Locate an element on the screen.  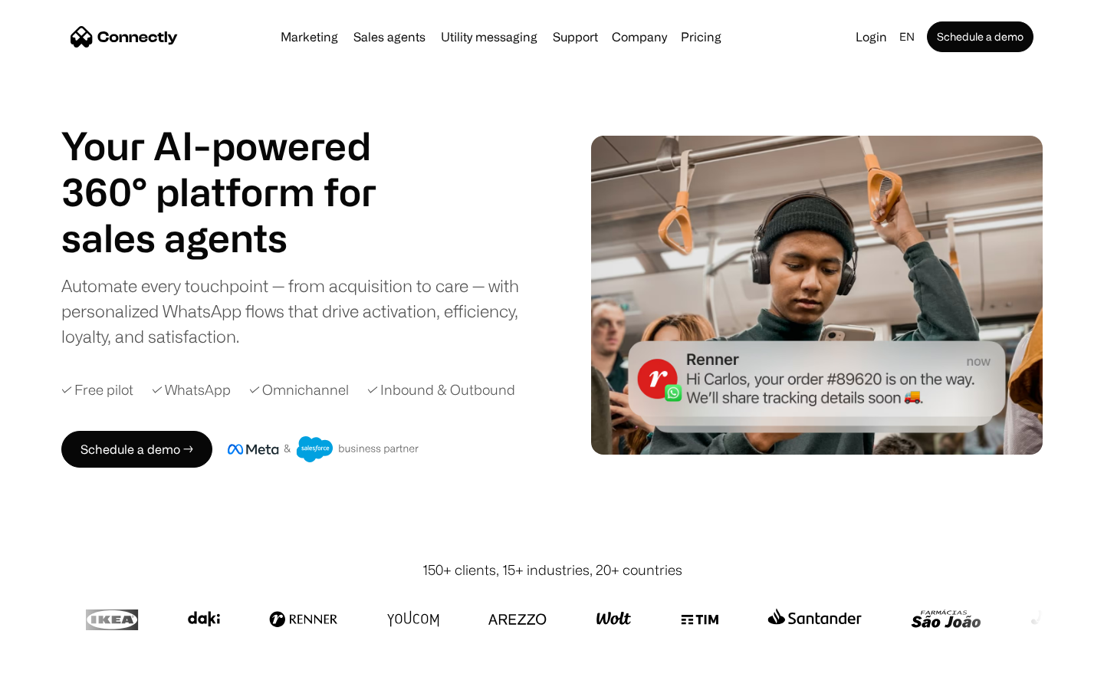
a: Support is located at coordinates (575, 37).